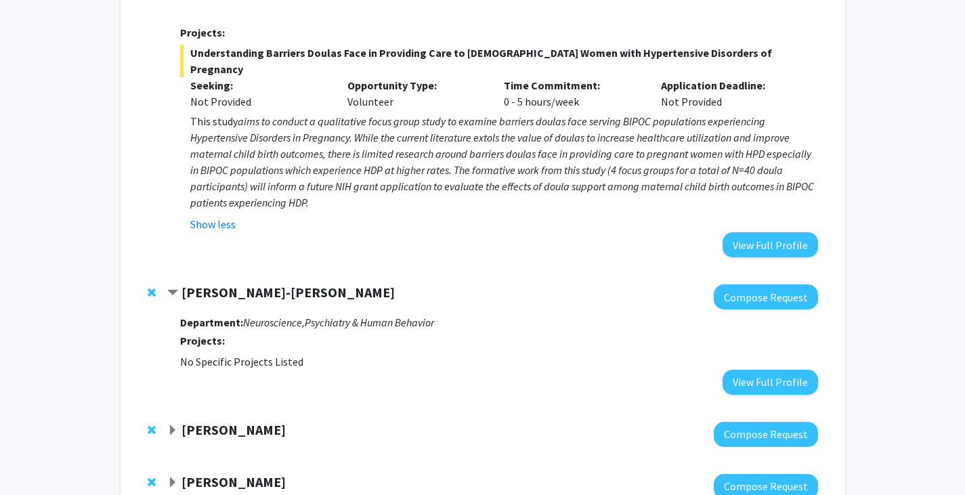  Describe the element at coordinates (766, 297) in the screenshot. I see `button: Compose Request to Chang-Gyu Hahn` at that location.